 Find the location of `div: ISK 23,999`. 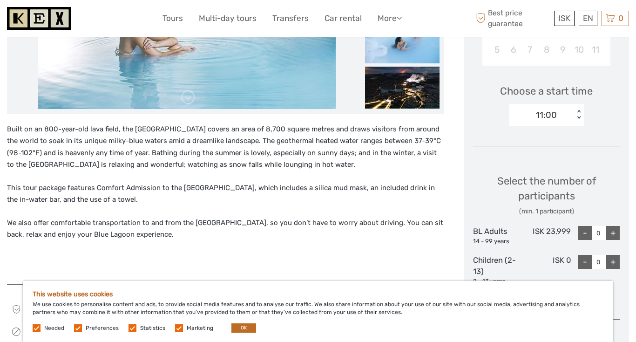

div: ISK 23,999 is located at coordinates (546, 236).